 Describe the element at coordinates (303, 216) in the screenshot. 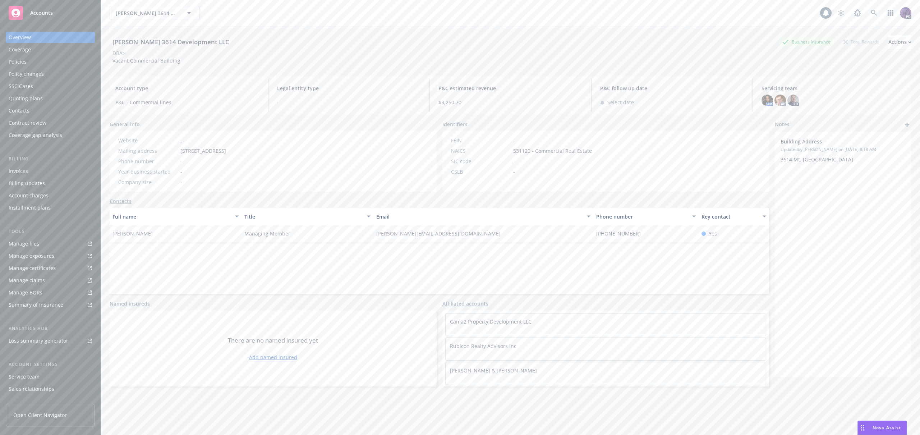

I see `div: Title` at that location.